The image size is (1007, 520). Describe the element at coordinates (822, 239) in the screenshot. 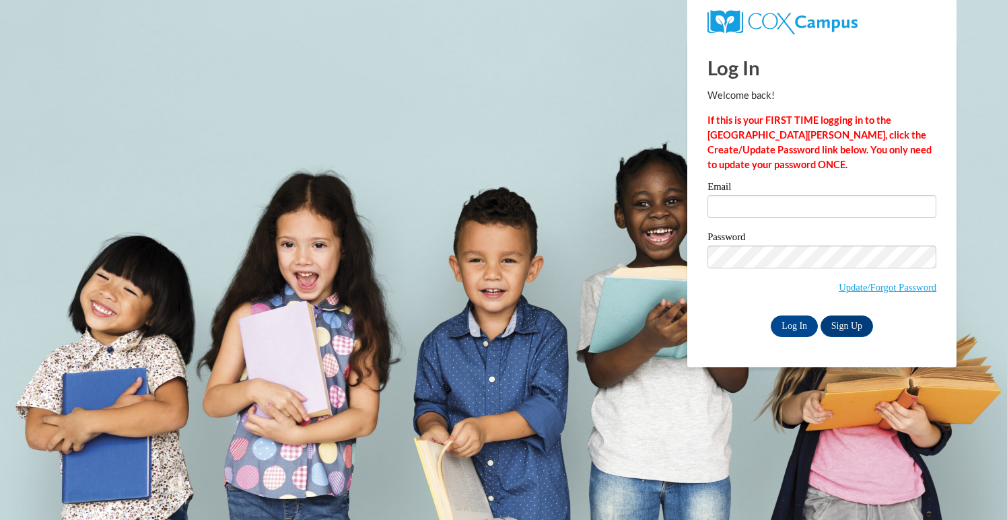

I see `label: Password` at that location.